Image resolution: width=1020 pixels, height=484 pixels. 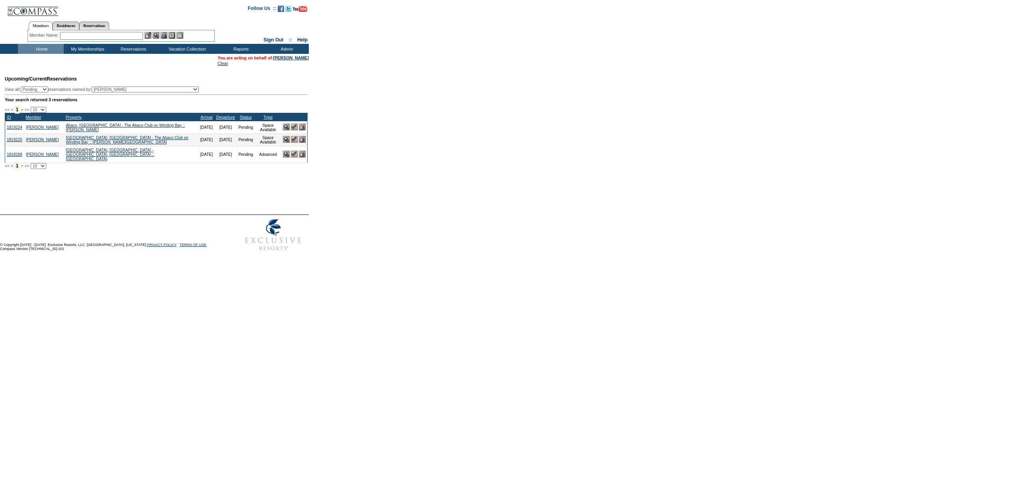 I want to click on img: Become our fan on Facebook, so click(x=281, y=9).